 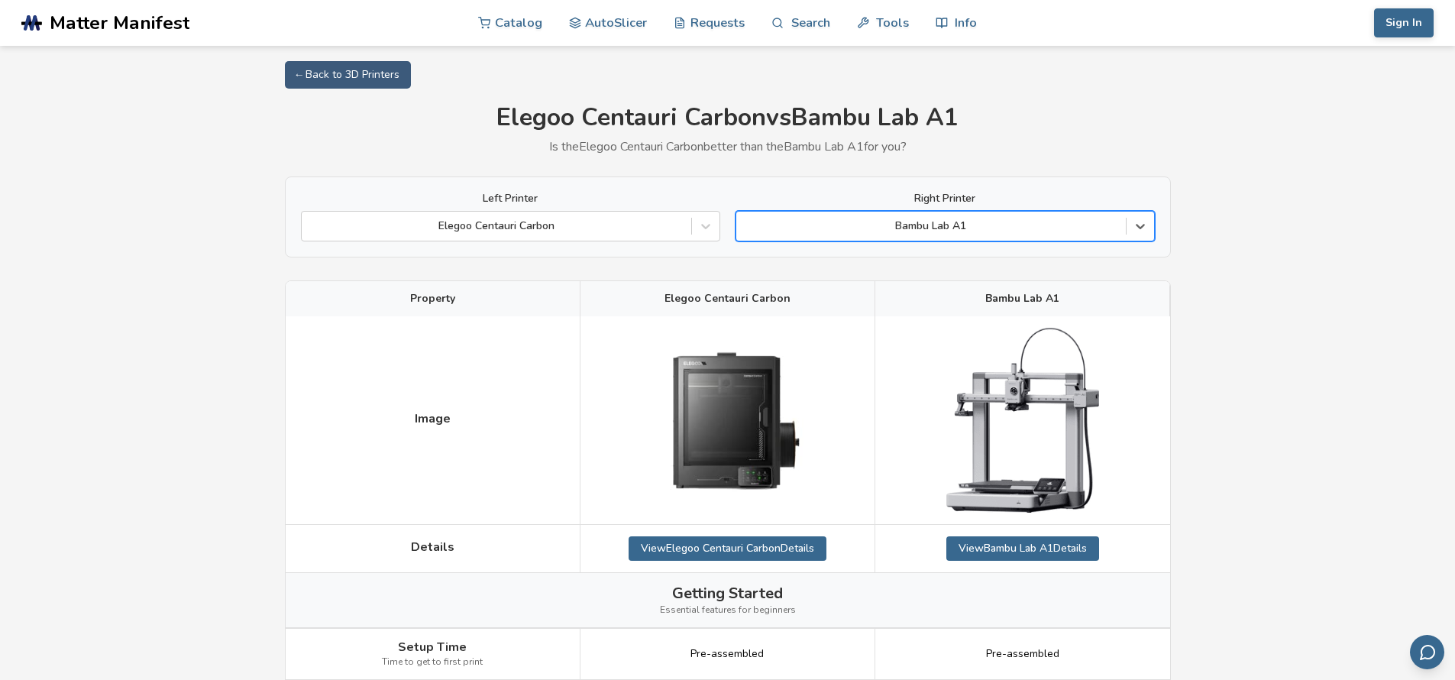 What do you see at coordinates (432, 662) in the screenshot?
I see `span: Time to get to first print` at bounding box center [432, 662].